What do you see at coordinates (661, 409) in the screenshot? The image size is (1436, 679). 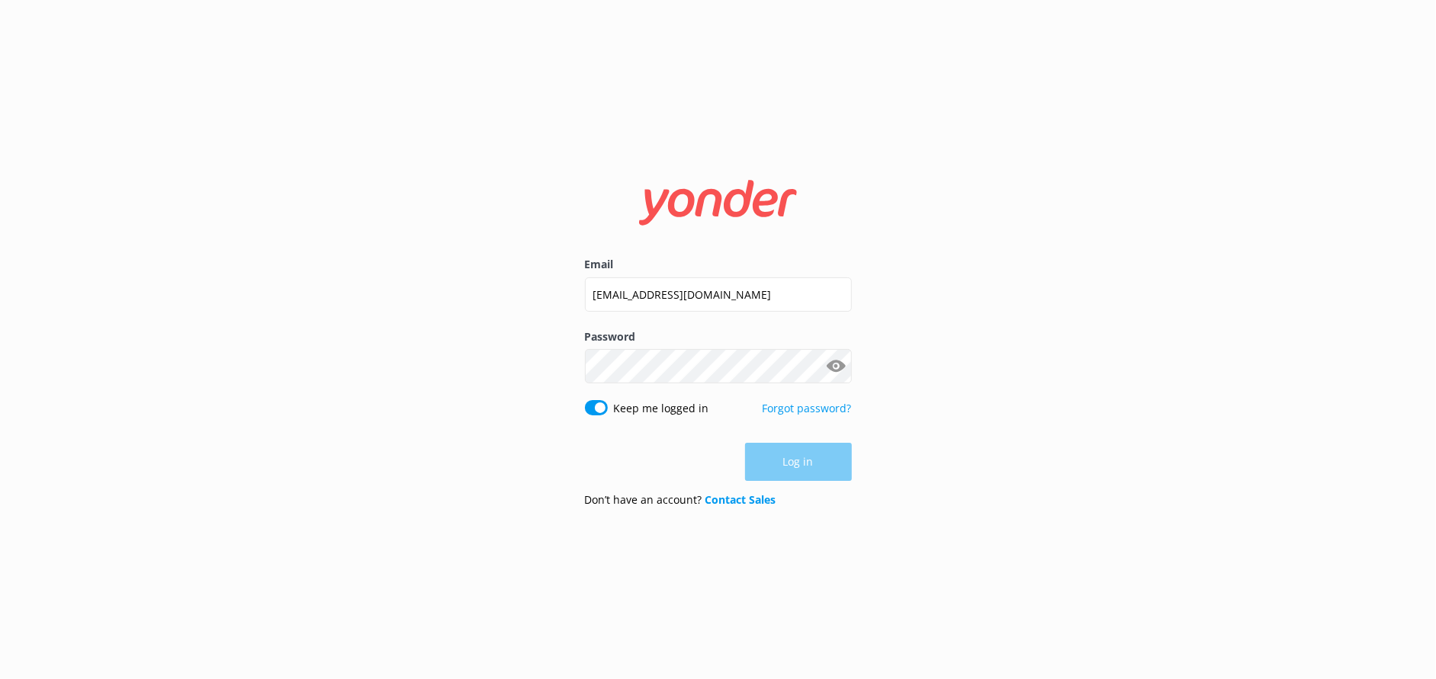 I see `label: Keep me logged in` at bounding box center [661, 409].